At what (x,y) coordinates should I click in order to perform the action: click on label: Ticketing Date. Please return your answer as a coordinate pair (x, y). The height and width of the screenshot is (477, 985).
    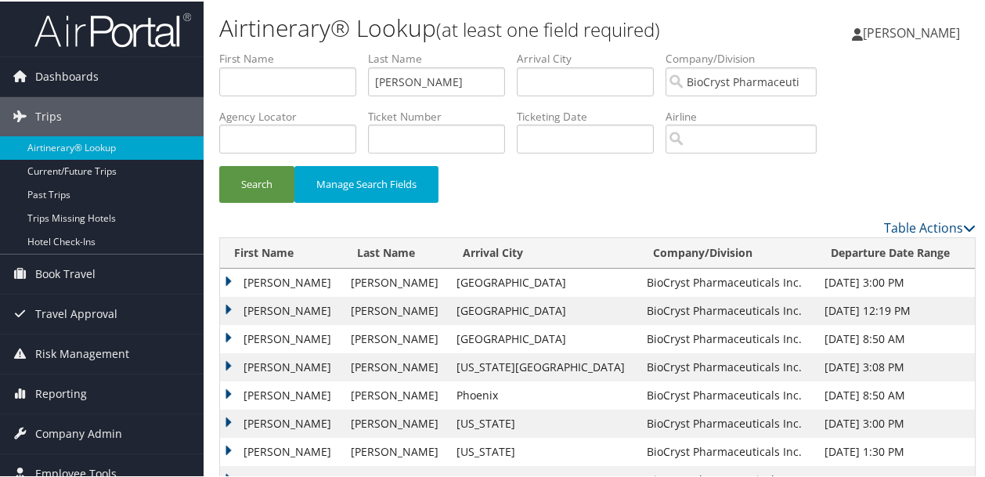
    Looking at the image, I should click on (591, 115).